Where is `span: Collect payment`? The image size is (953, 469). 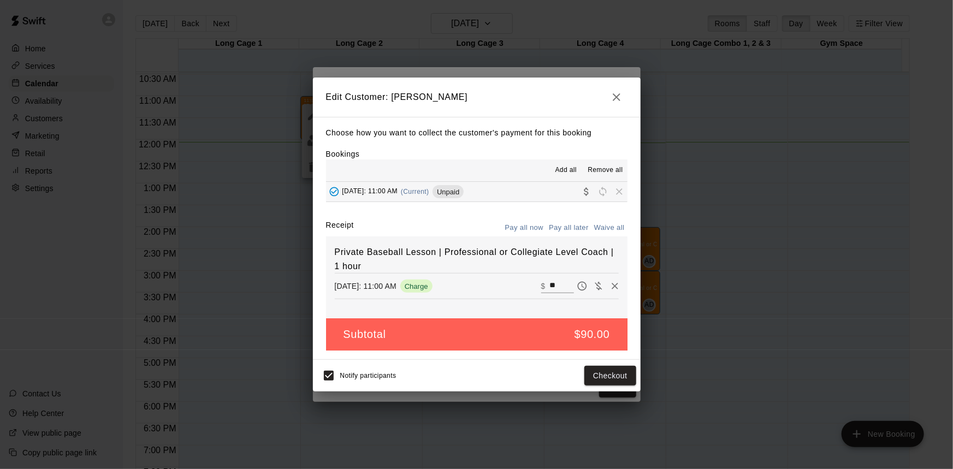
span: Collect payment is located at coordinates (587, 191).